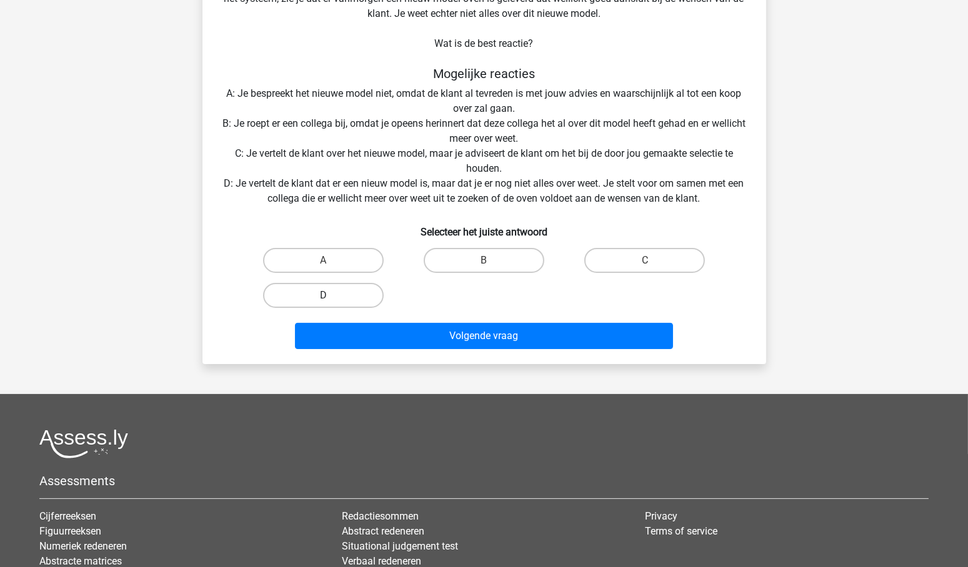  What do you see at coordinates (323, 261) in the screenshot?
I see `label: A` at bounding box center [323, 261].